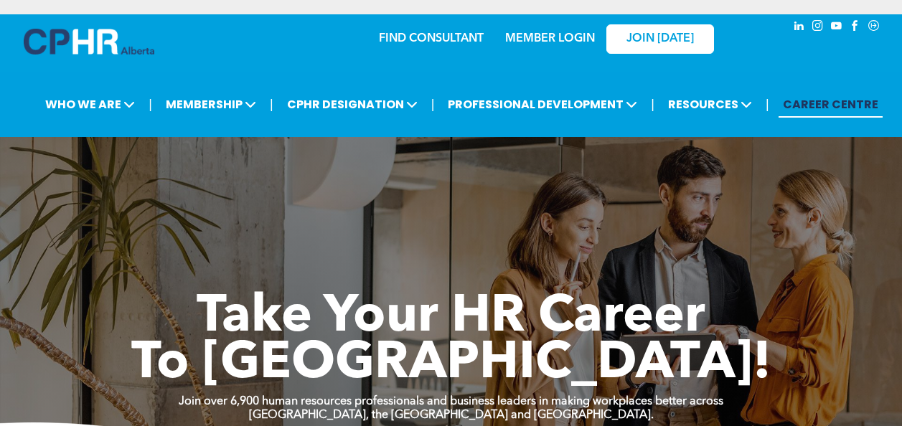 This screenshot has width=902, height=426. Describe the element at coordinates (818, 27) in the screenshot. I see `a: instagram` at that location.